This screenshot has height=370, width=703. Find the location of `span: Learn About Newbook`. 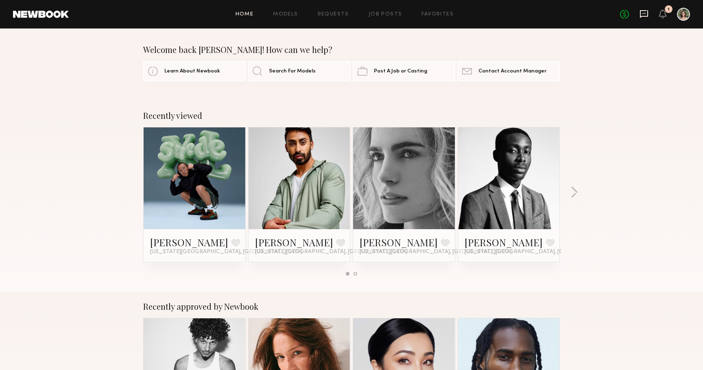

span: Learn About Newbook is located at coordinates (192, 71).